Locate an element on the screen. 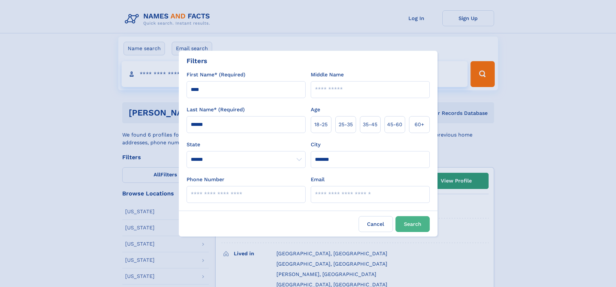  button: Search is located at coordinates (413, 224).